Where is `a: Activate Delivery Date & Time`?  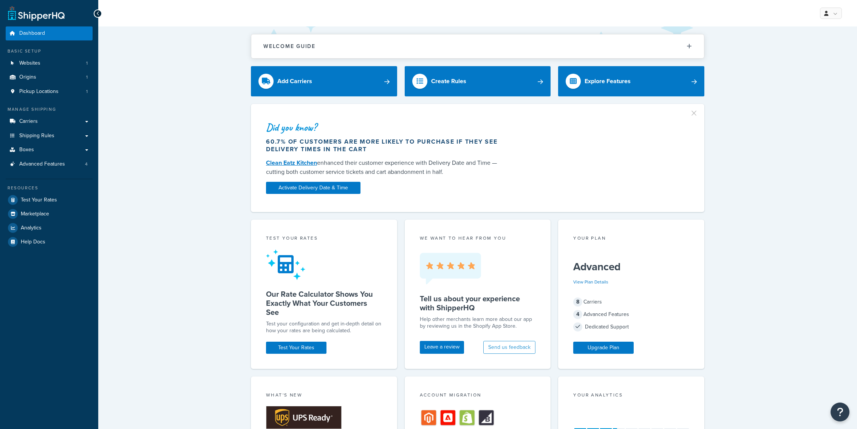 a: Activate Delivery Date & Time is located at coordinates (313, 188).